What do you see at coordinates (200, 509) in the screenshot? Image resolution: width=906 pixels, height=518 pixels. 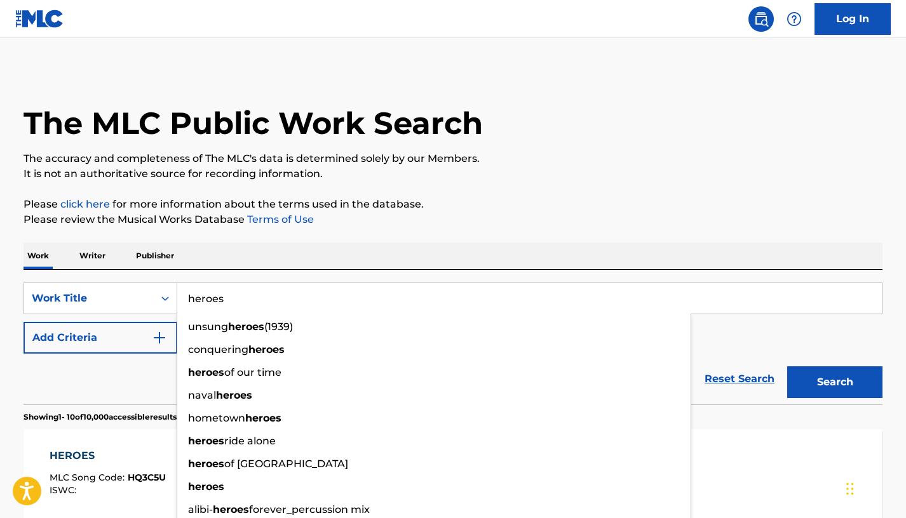 I see `span: alibi-` at bounding box center [200, 509].